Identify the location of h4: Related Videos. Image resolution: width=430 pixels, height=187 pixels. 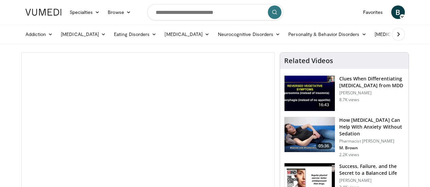
(309, 61).